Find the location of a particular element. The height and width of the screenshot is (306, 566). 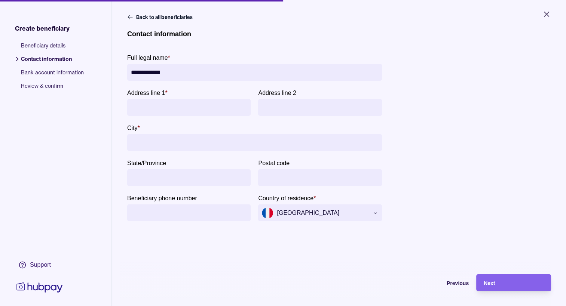

button: Previous is located at coordinates (431, 283).